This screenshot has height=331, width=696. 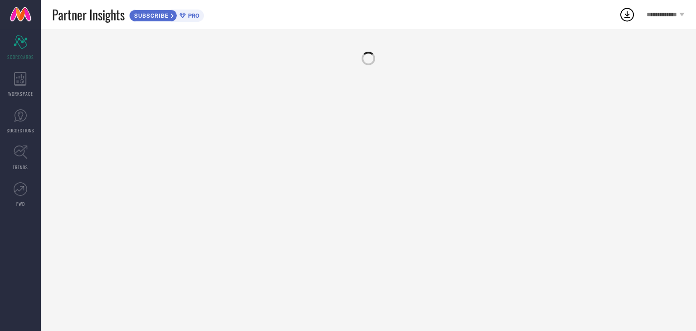 What do you see at coordinates (88, 15) in the screenshot?
I see `span: Partner Insights` at bounding box center [88, 15].